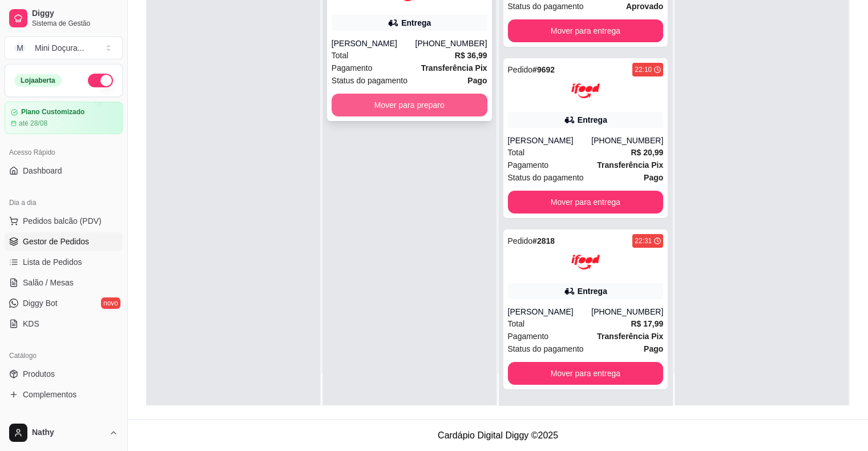 The height and width of the screenshot is (451, 868). What do you see at coordinates (63, 118) in the screenshot?
I see `a: Plano Customizadoaté 28/08` at bounding box center [63, 118].